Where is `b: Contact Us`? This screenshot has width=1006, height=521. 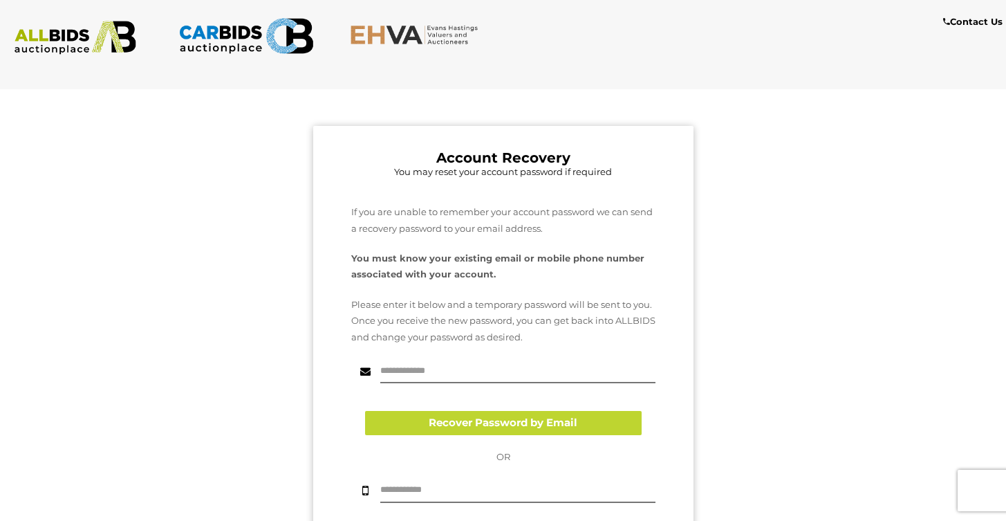
b: Contact Us is located at coordinates (973, 21).